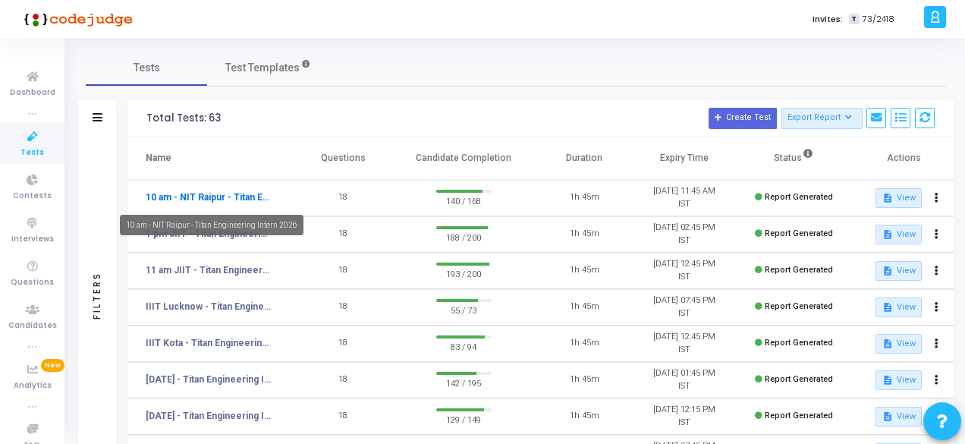 This screenshot has height=444, width=965. I want to click on span: T, so click(853, 19).